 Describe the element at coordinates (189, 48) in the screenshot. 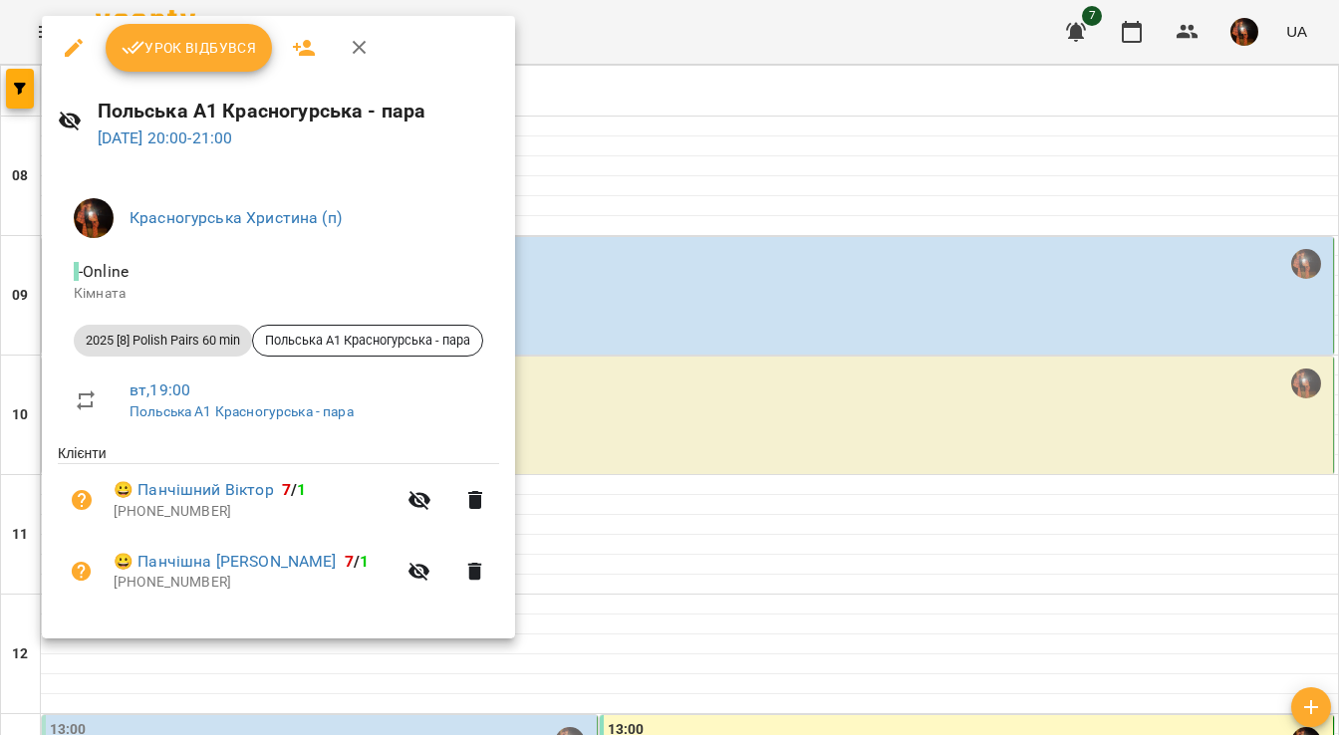

I see `span: Урок відбувся` at that location.